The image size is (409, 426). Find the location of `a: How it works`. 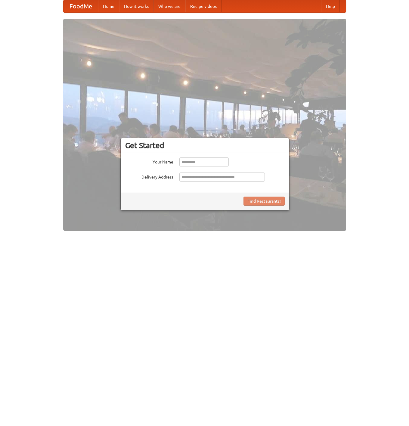

a: How it works is located at coordinates (136, 6).